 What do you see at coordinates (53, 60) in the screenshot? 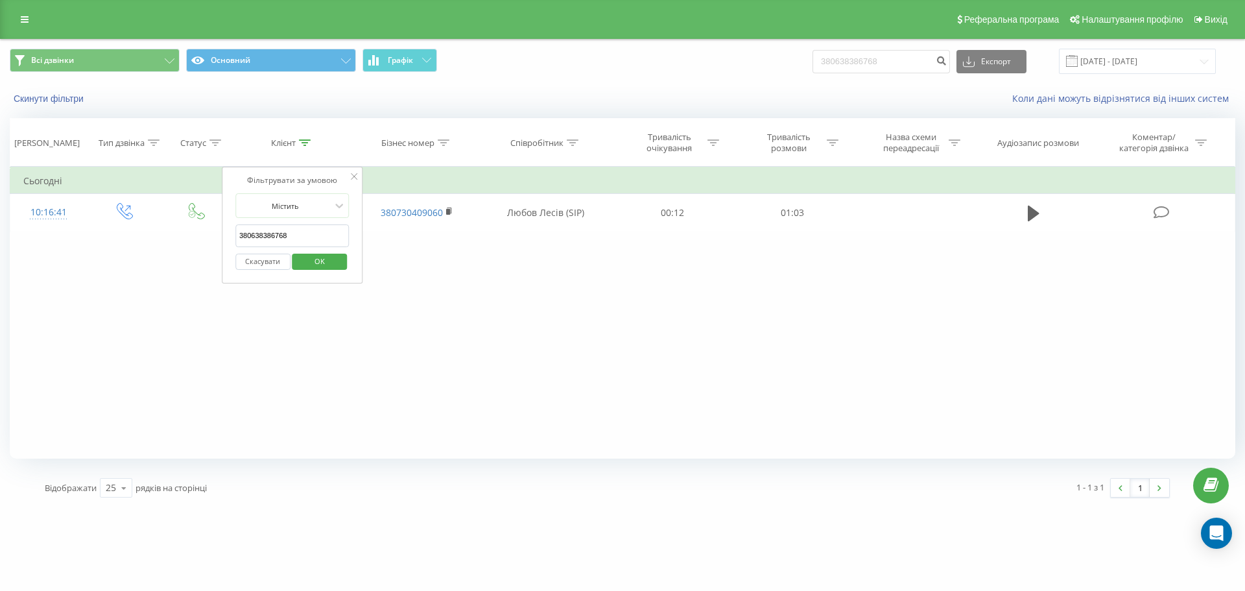
I see `span: Всі дзвінки` at bounding box center [53, 60].